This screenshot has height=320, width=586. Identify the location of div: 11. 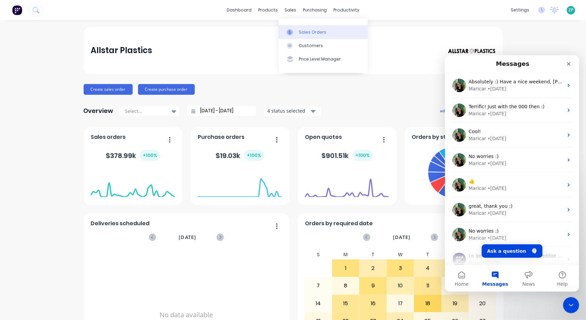
(428, 285).